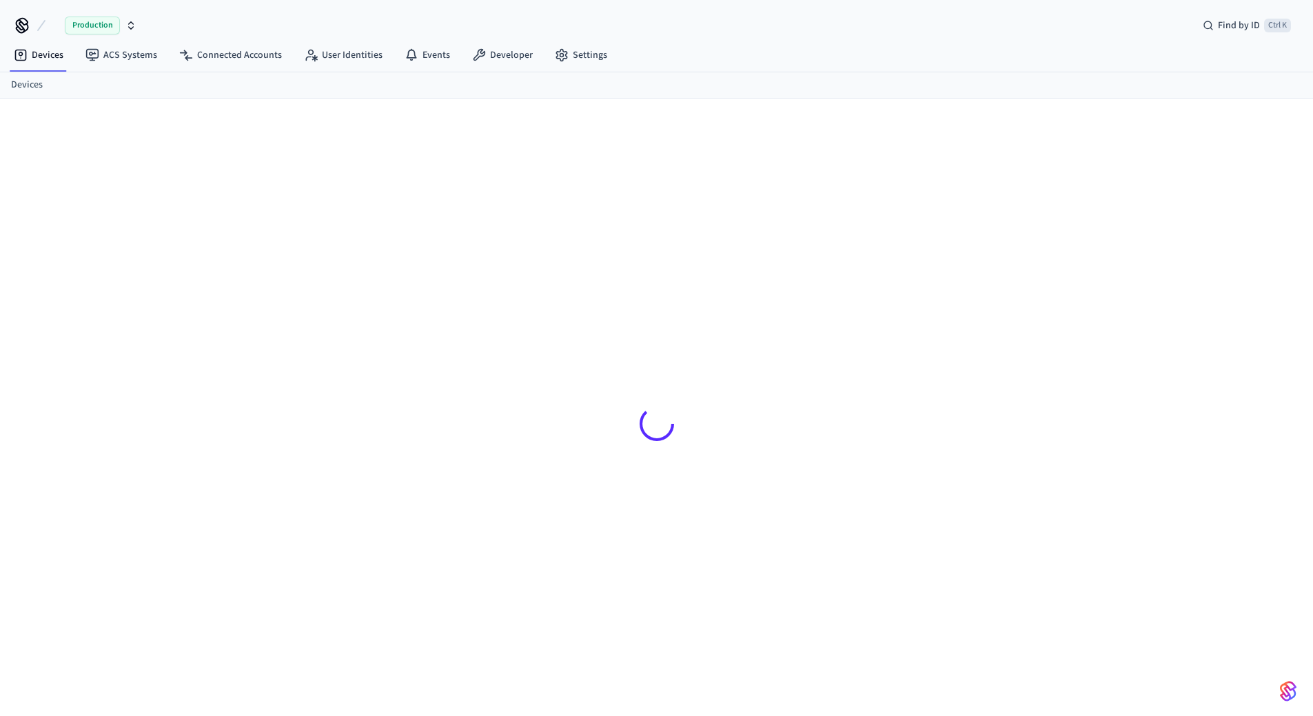 This screenshot has height=716, width=1313. I want to click on a: Events, so click(427, 55).